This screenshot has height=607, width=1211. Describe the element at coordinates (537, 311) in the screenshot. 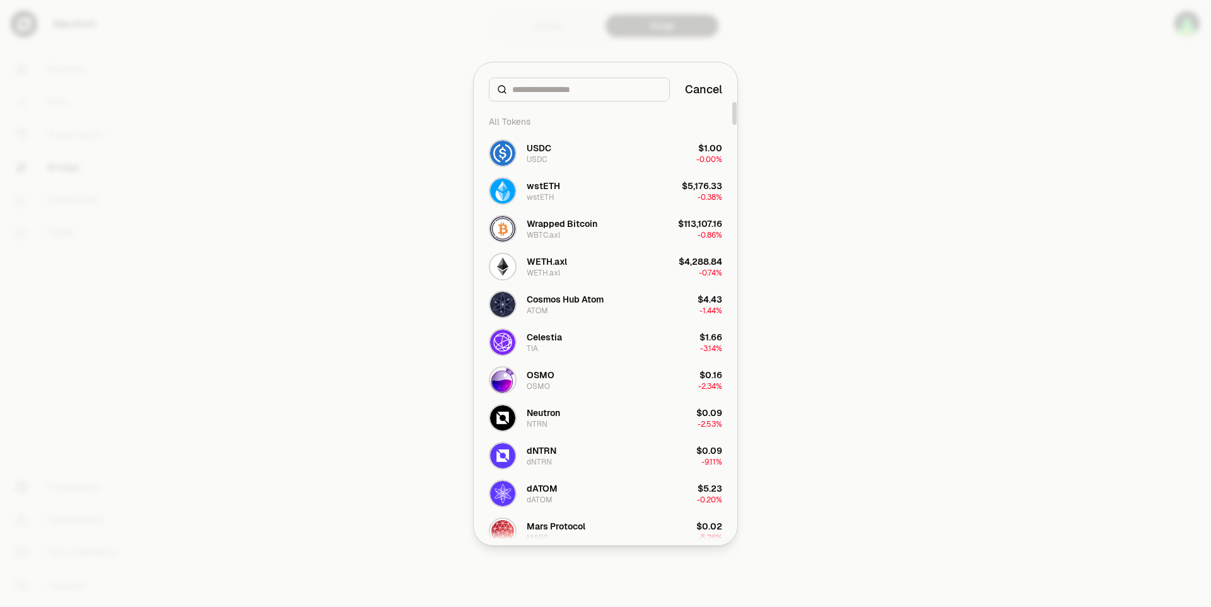

I see `div: ATOM` at that location.